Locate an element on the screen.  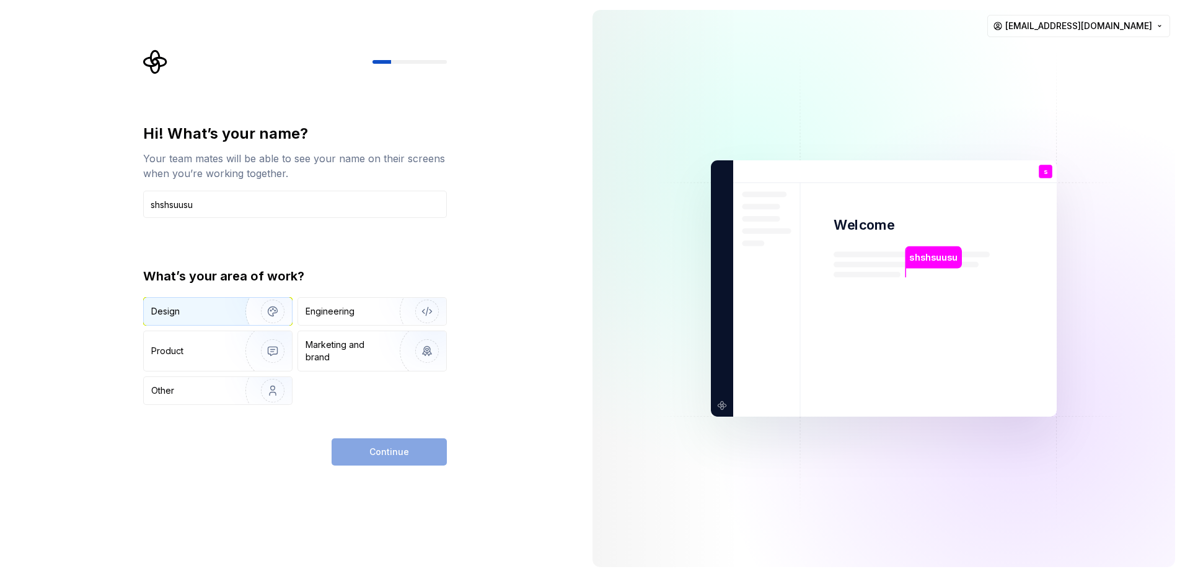
div: Engineering is located at coordinates (330, 312).